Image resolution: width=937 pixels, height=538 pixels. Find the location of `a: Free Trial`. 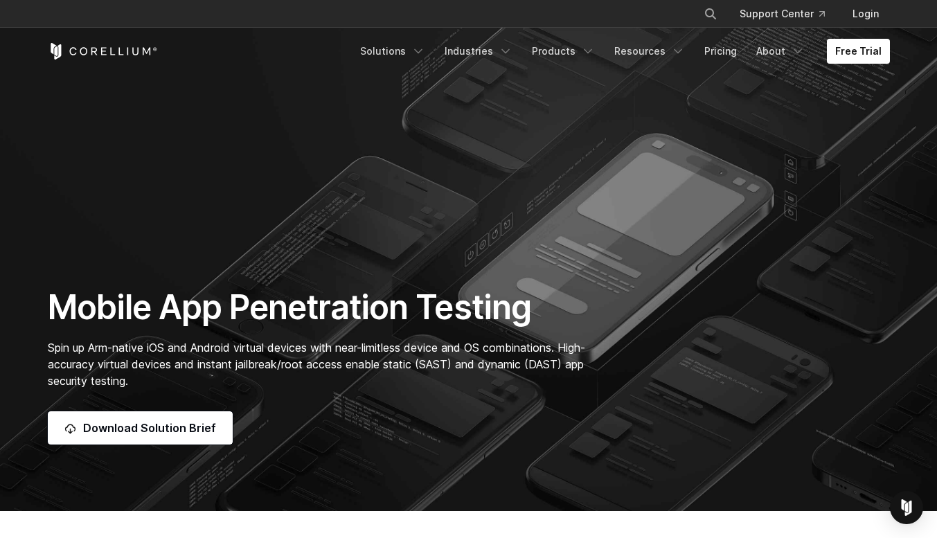

a: Free Trial is located at coordinates (858, 51).